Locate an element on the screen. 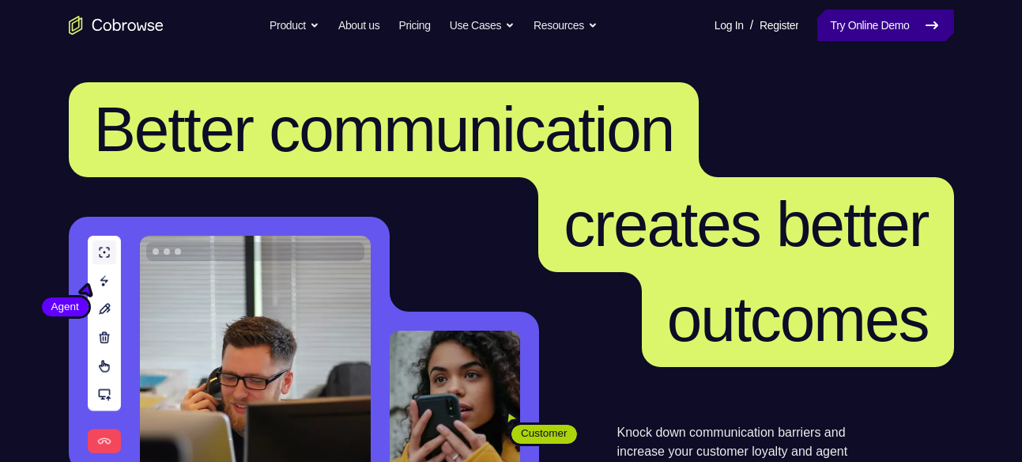  span: outcomes is located at coordinates (798, 319).